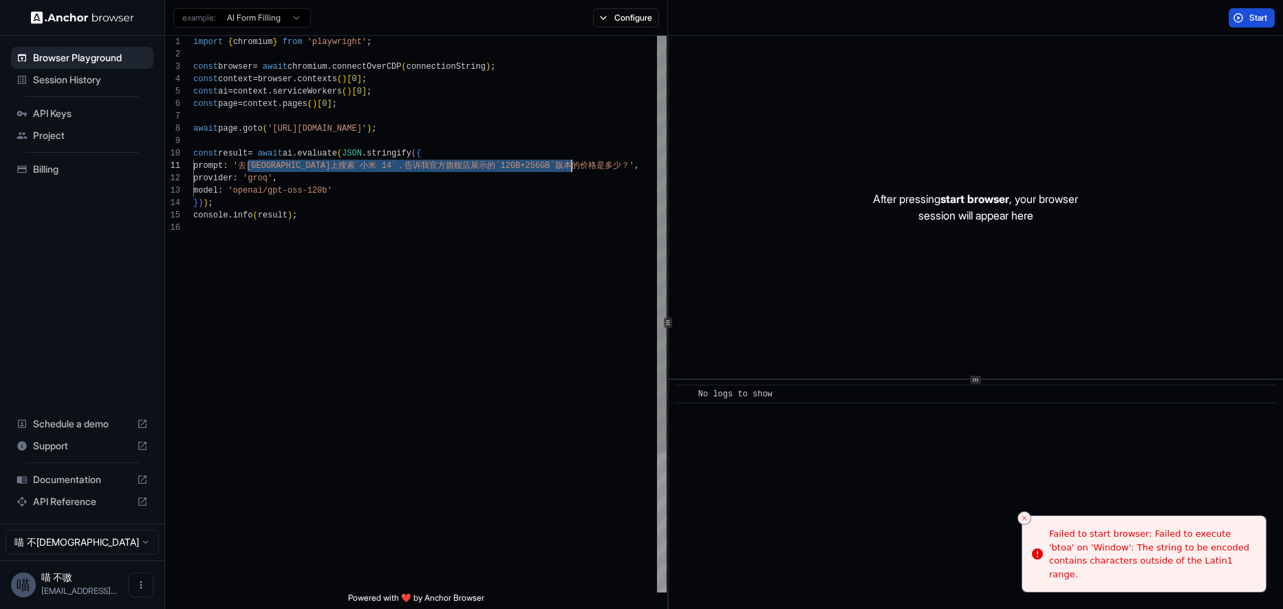 Image resolution: width=1283 pixels, height=609 pixels. Describe the element at coordinates (337, 42) in the screenshot. I see `span: 'playwright'` at that location.